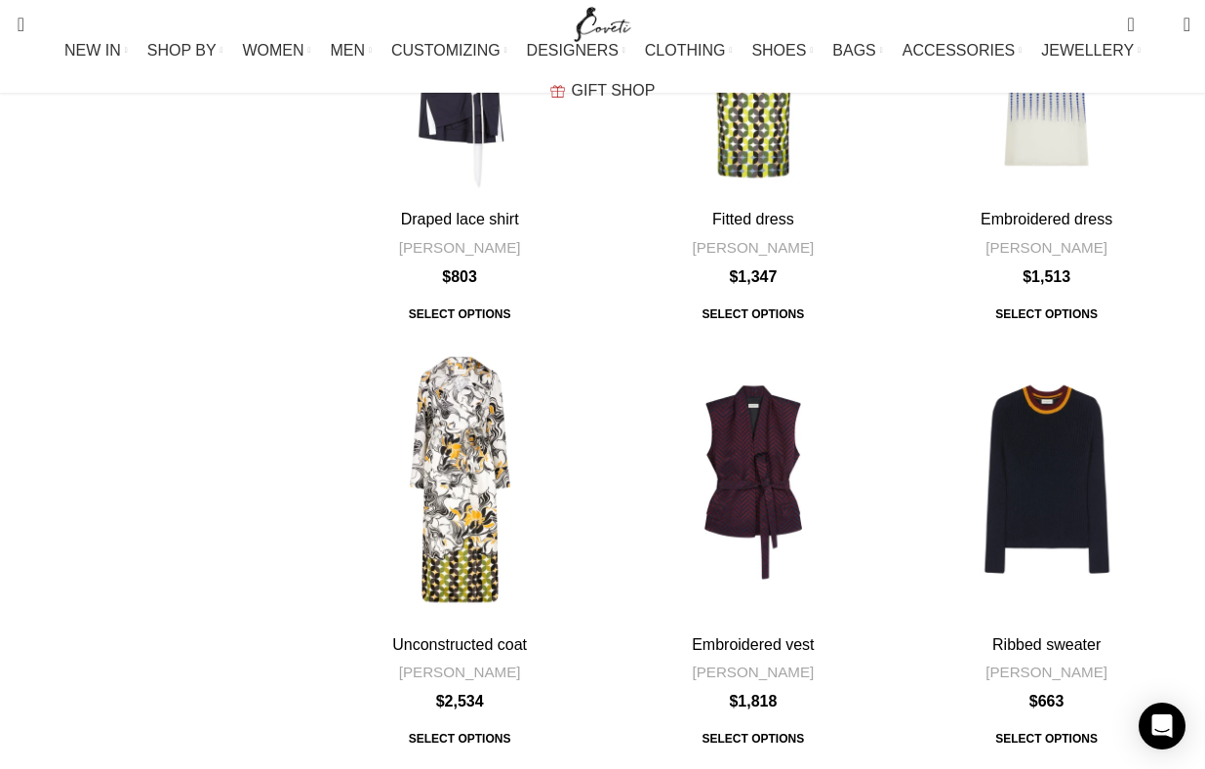  What do you see at coordinates (1047, 701) in the screenshot?
I see `bdi: 663` at bounding box center [1047, 701].